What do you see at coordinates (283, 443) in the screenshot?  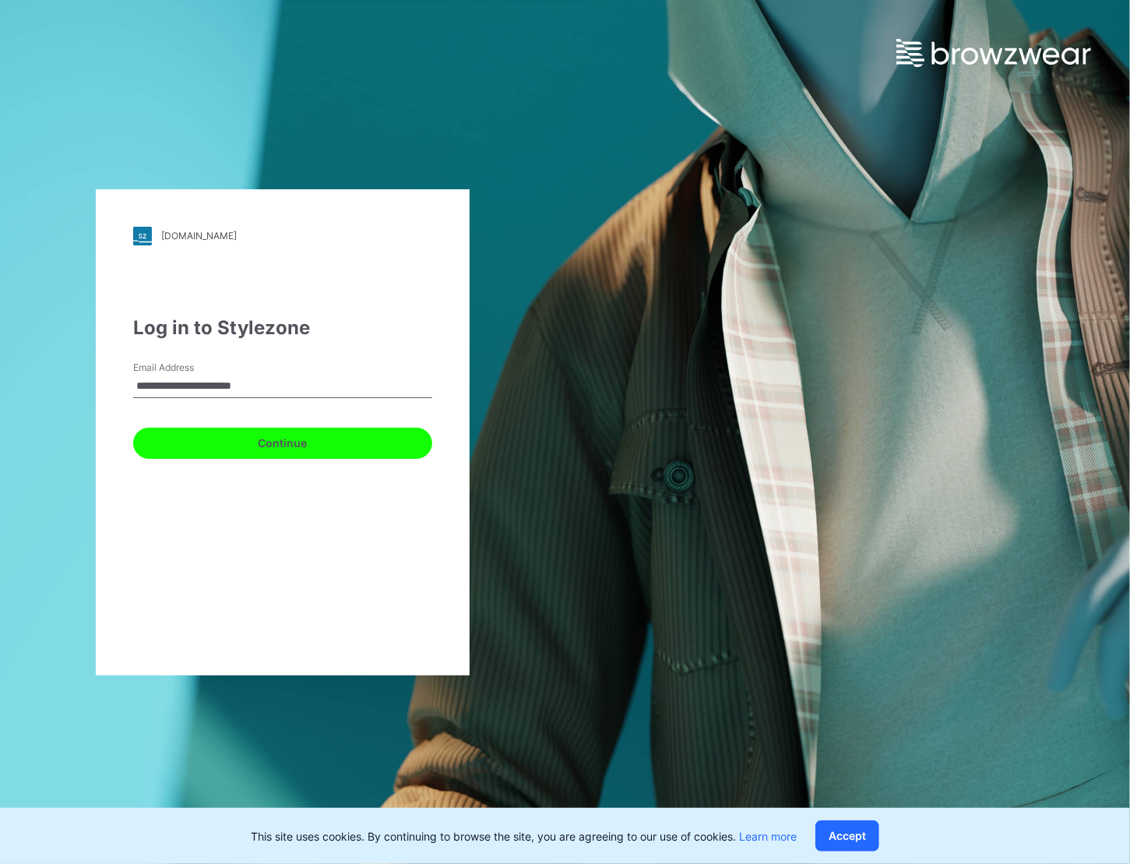 I see `button: Continue` at bounding box center [283, 443].